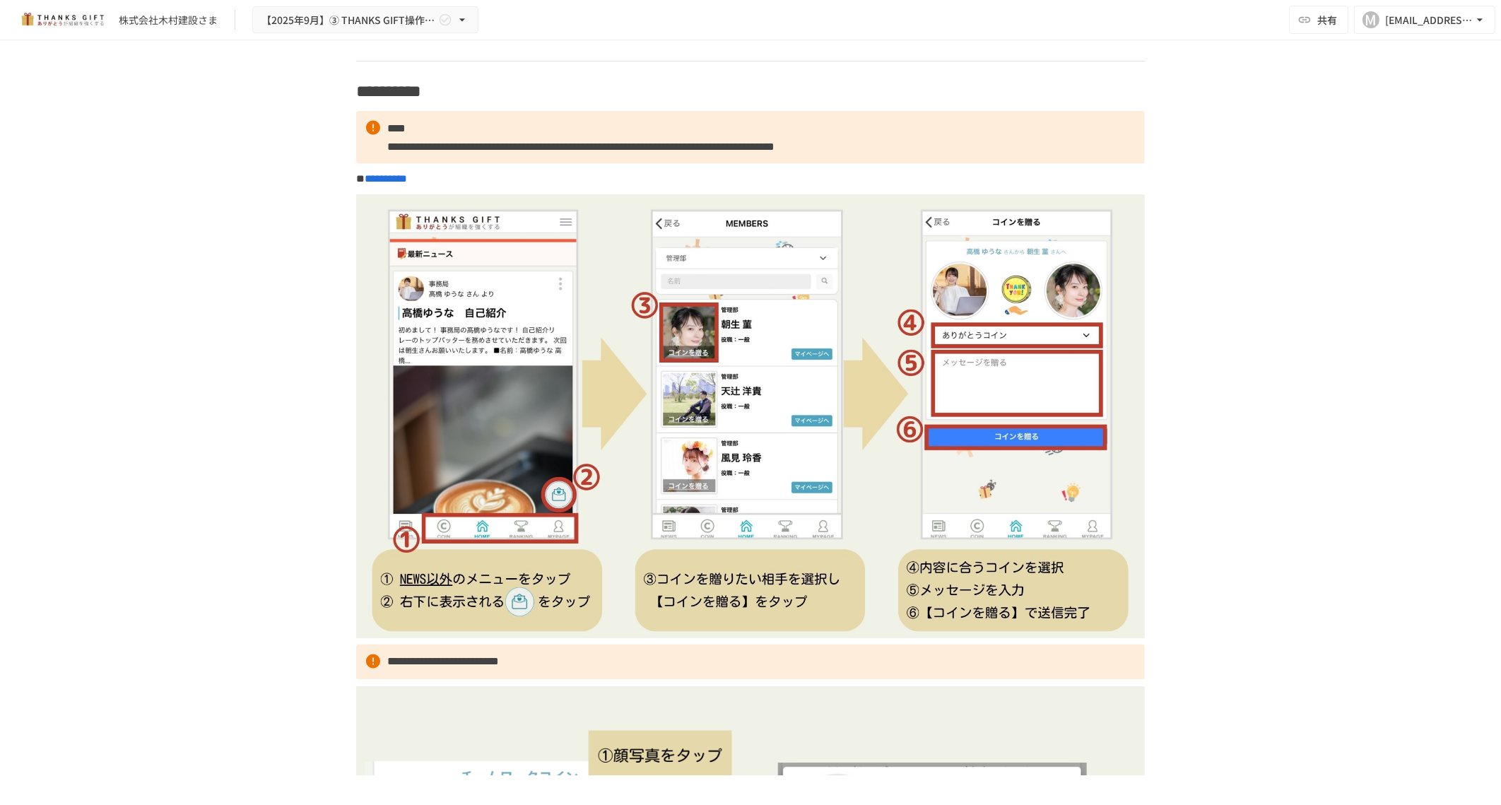 The image size is (1501, 805). I want to click on button: 共有, so click(1319, 20).